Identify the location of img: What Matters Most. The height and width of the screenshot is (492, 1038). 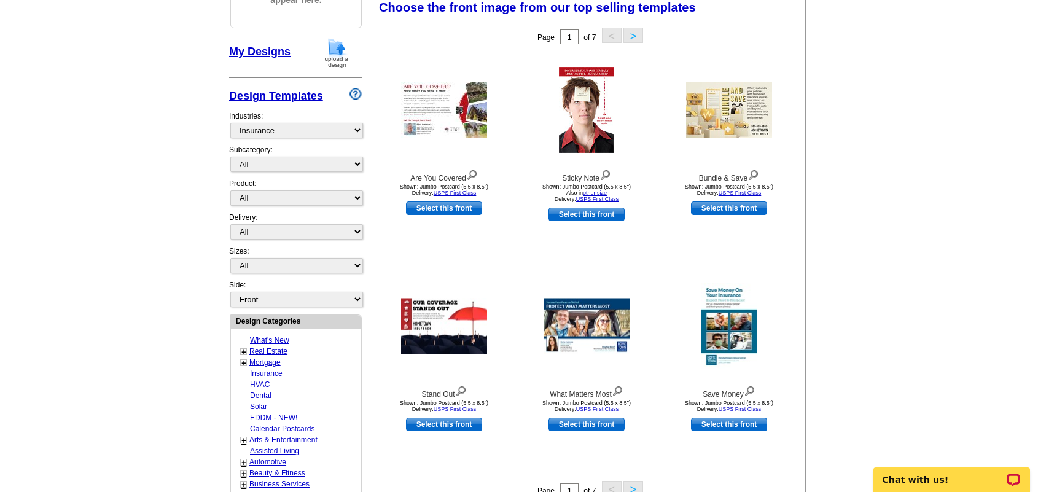
(586, 326).